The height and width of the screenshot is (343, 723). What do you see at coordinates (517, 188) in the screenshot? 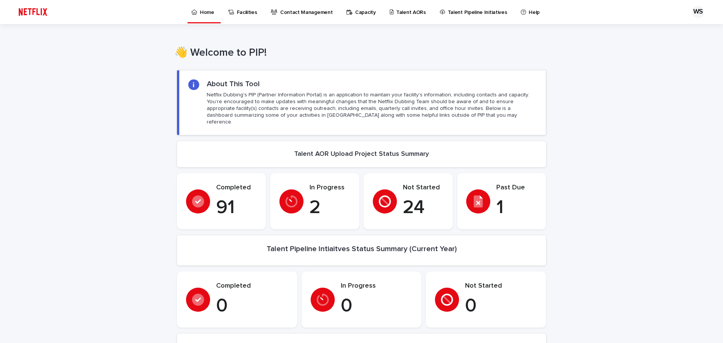
I see `p: Past Due` at bounding box center [517, 188].